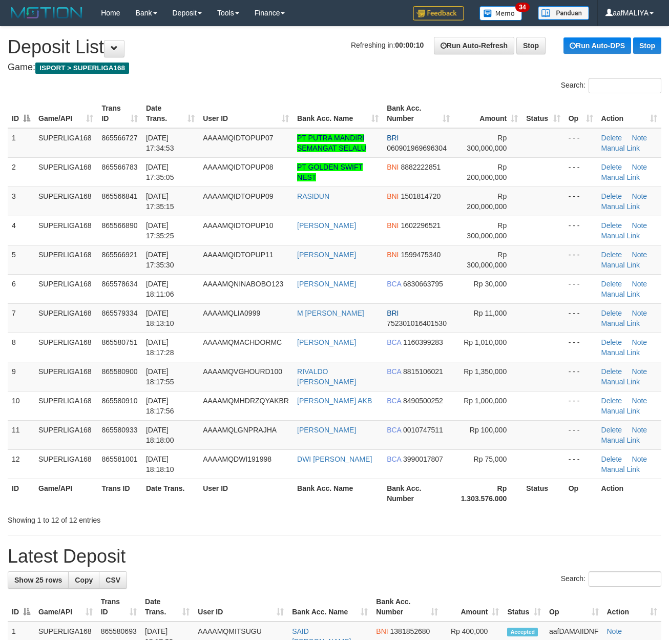  What do you see at coordinates (21, 143) in the screenshot?
I see `td: 1` at bounding box center [21, 143].